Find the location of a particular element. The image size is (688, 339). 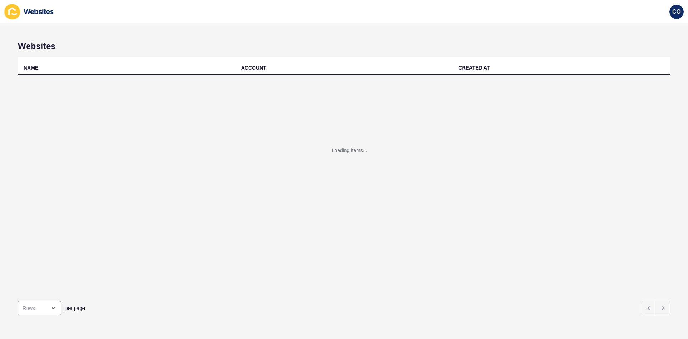

h1: Websites is located at coordinates (344, 46).